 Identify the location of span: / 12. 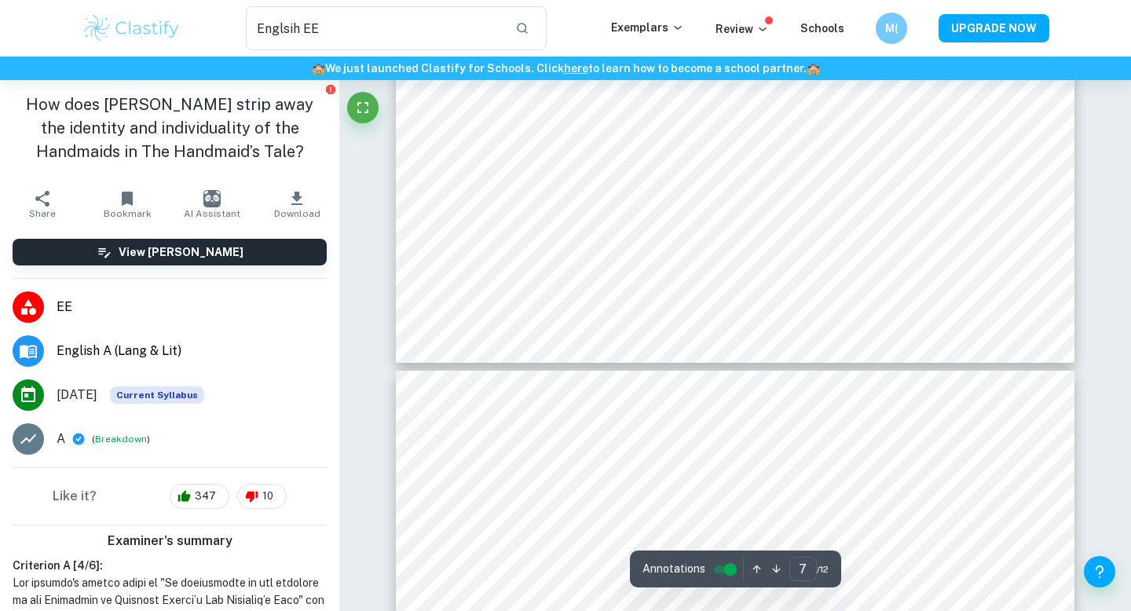
(822, 569).